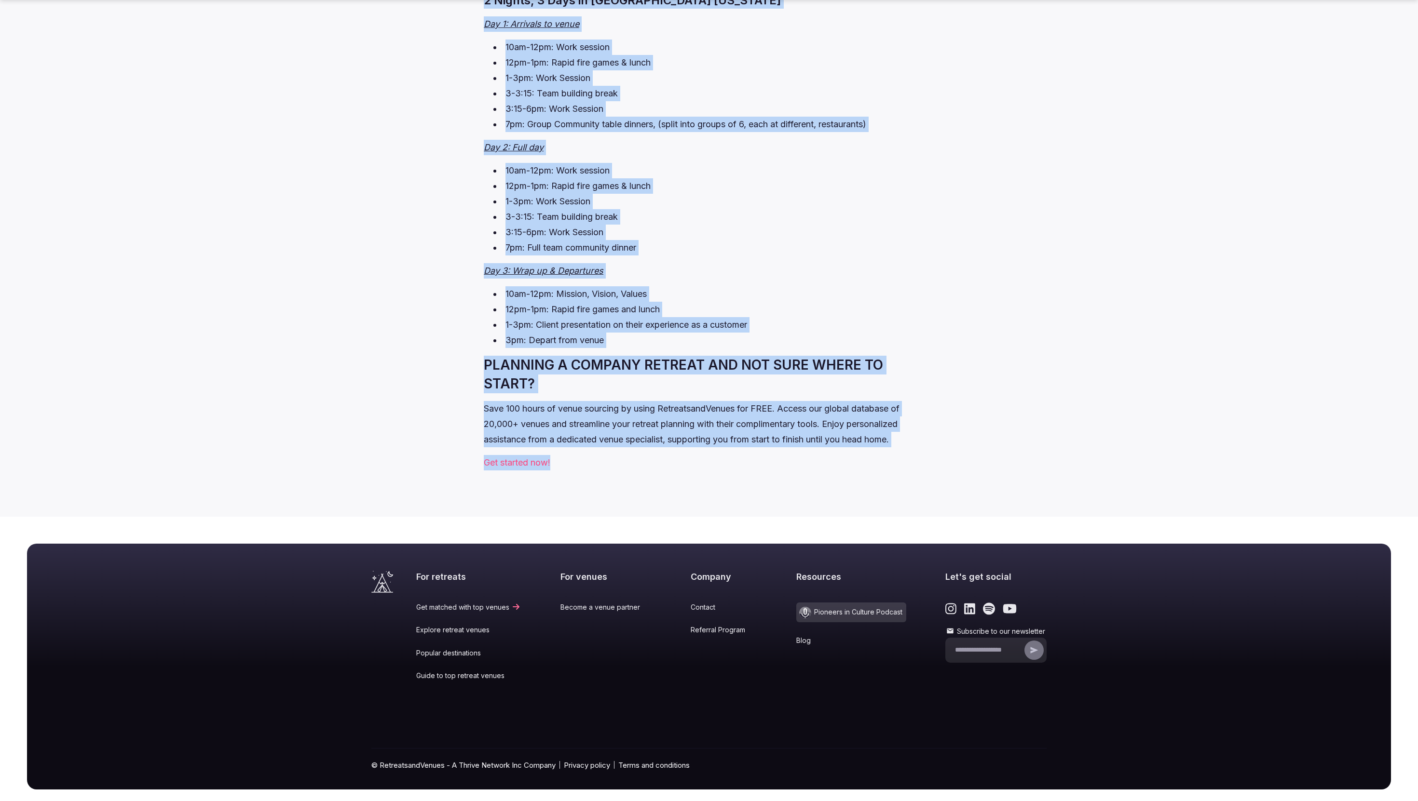 Image resolution: width=1418 pixels, height=801 pixels. I want to click on a: Explore retreat venues, so click(468, 630).